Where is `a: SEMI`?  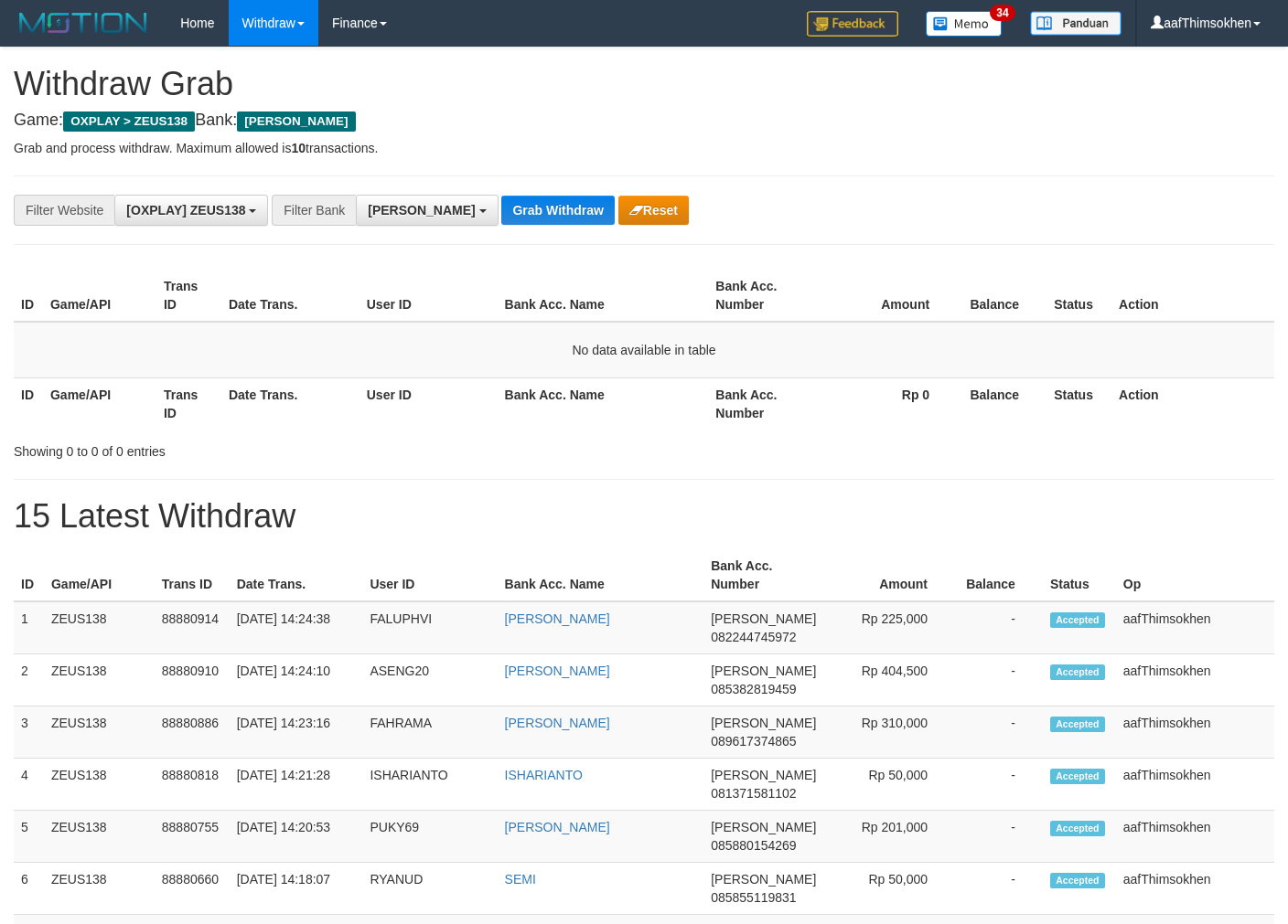 a: SEMI is located at coordinates (520, 880).